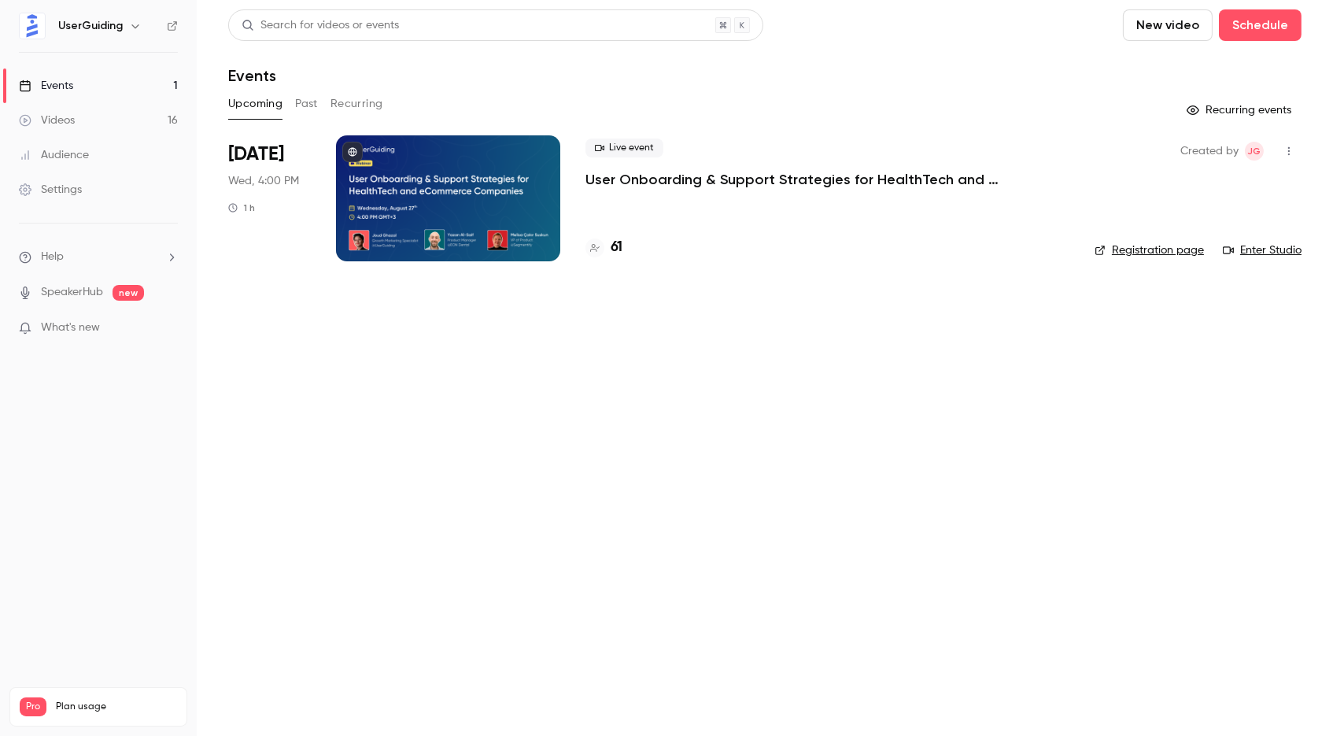 This screenshot has width=1333, height=736. Describe the element at coordinates (32, 26) in the screenshot. I see `img: UserGuiding` at that location.